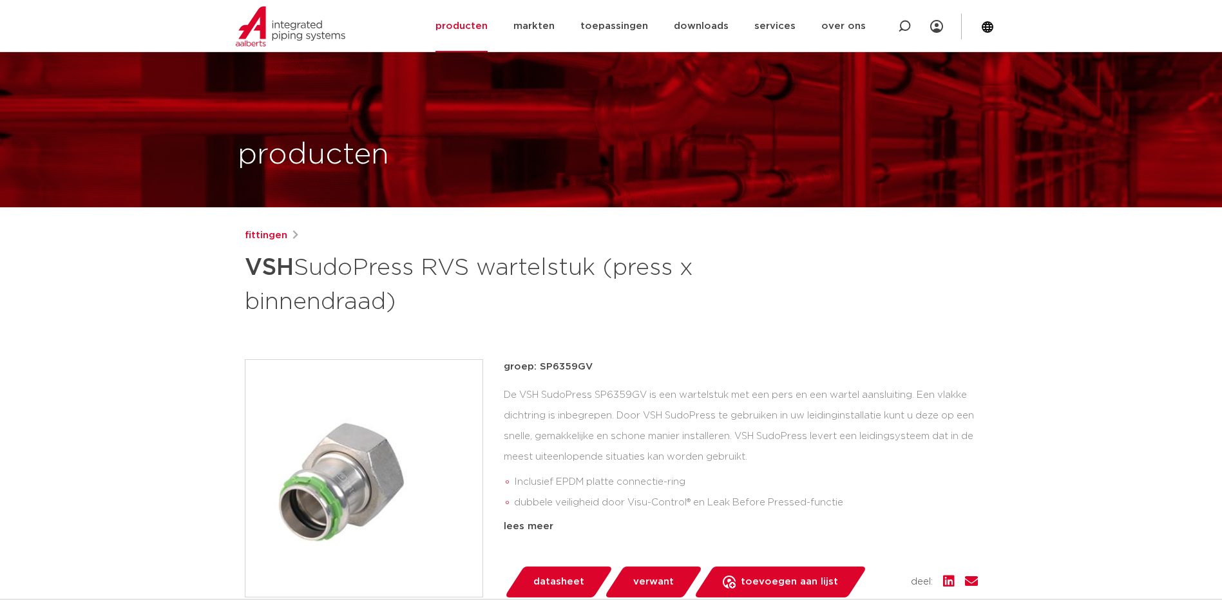 The image size is (1222, 600). What do you see at coordinates (741, 527) in the screenshot?
I see `div: lees meer` at bounding box center [741, 527].